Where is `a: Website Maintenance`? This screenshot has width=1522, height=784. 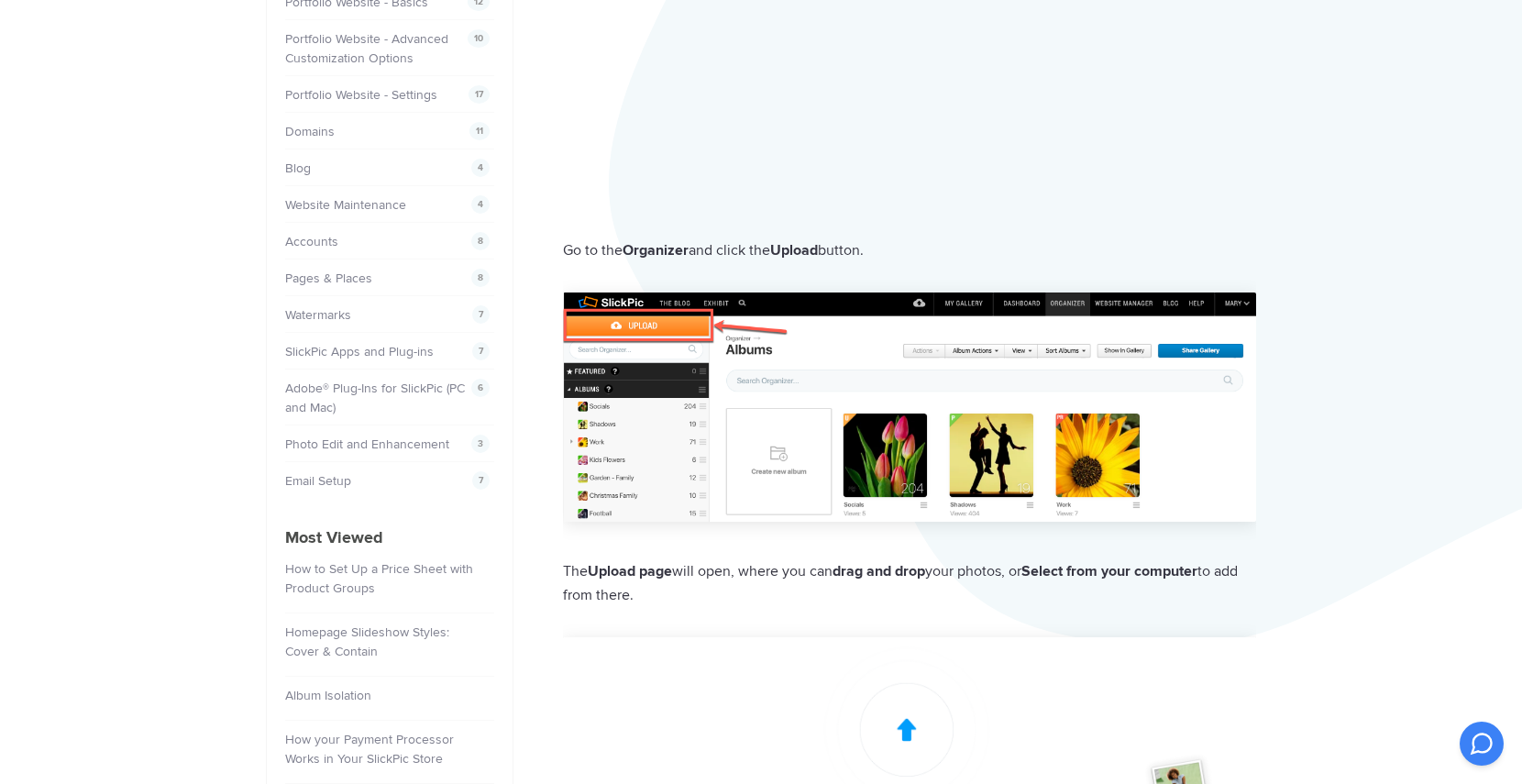 a: Website Maintenance is located at coordinates (346, 205).